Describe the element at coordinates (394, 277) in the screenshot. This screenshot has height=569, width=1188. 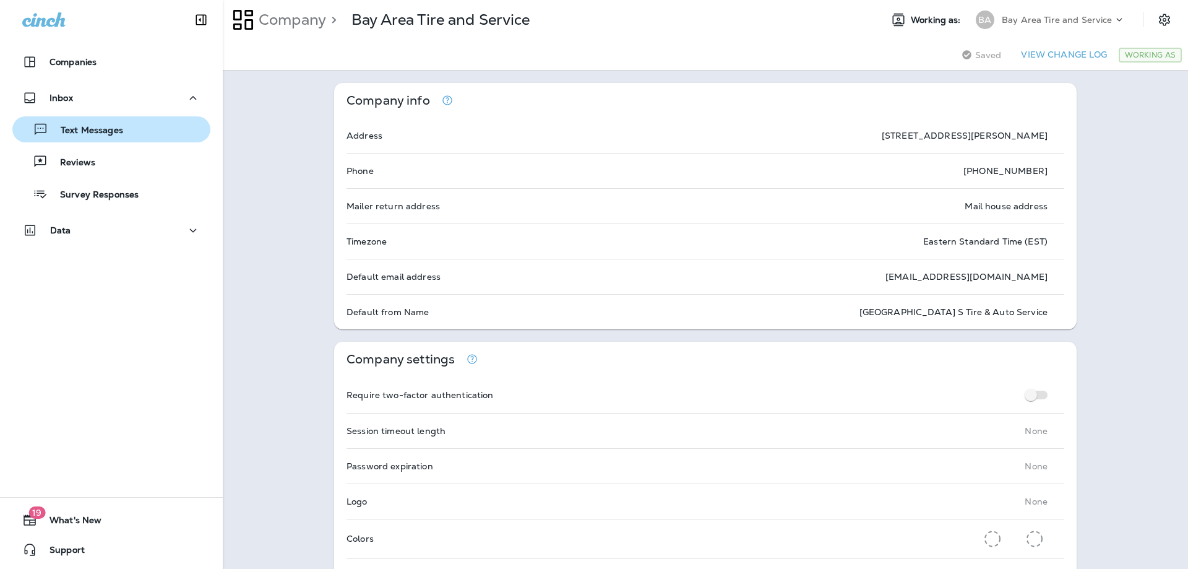
I see `p: Default email address` at that location.